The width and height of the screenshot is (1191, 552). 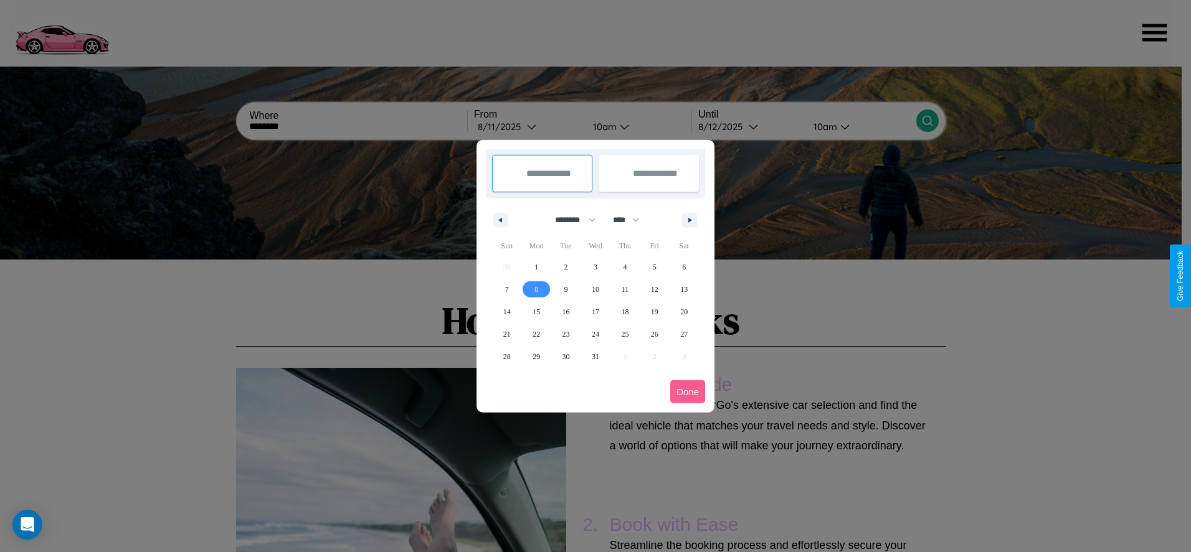 What do you see at coordinates (595, 267) in the screenshot?
I see `span: 3` at bounding box center [595, 267].